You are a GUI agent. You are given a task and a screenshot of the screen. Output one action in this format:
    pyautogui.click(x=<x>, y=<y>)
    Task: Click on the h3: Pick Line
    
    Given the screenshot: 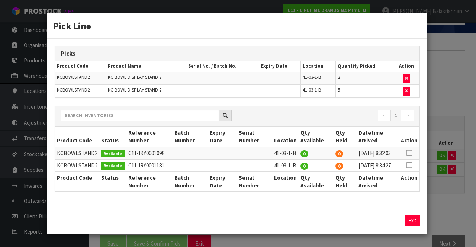 What is the action you would take?
    pyautogui.click(x=237, y=26)
    